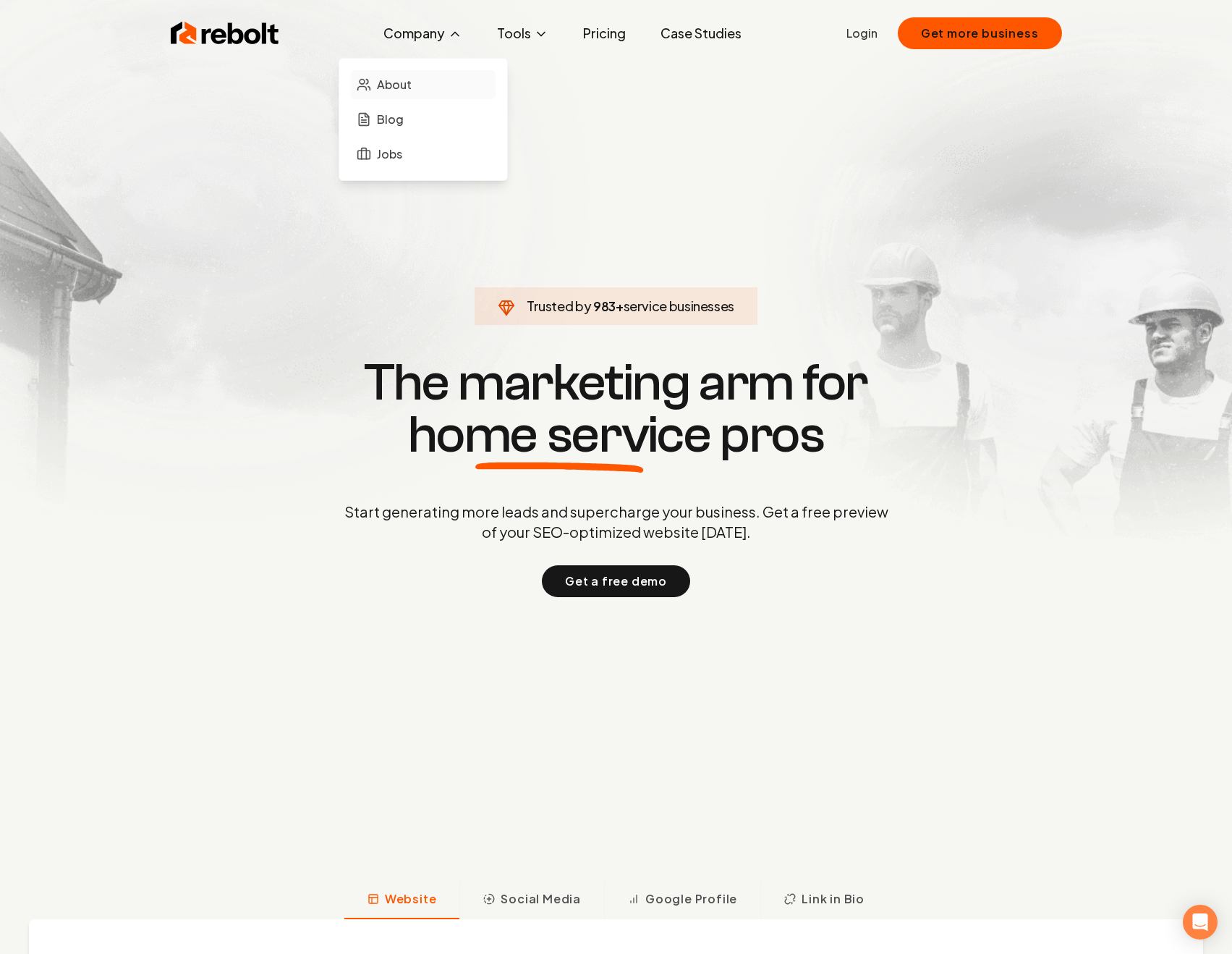  I want to click on span: About, so click(394, 85).